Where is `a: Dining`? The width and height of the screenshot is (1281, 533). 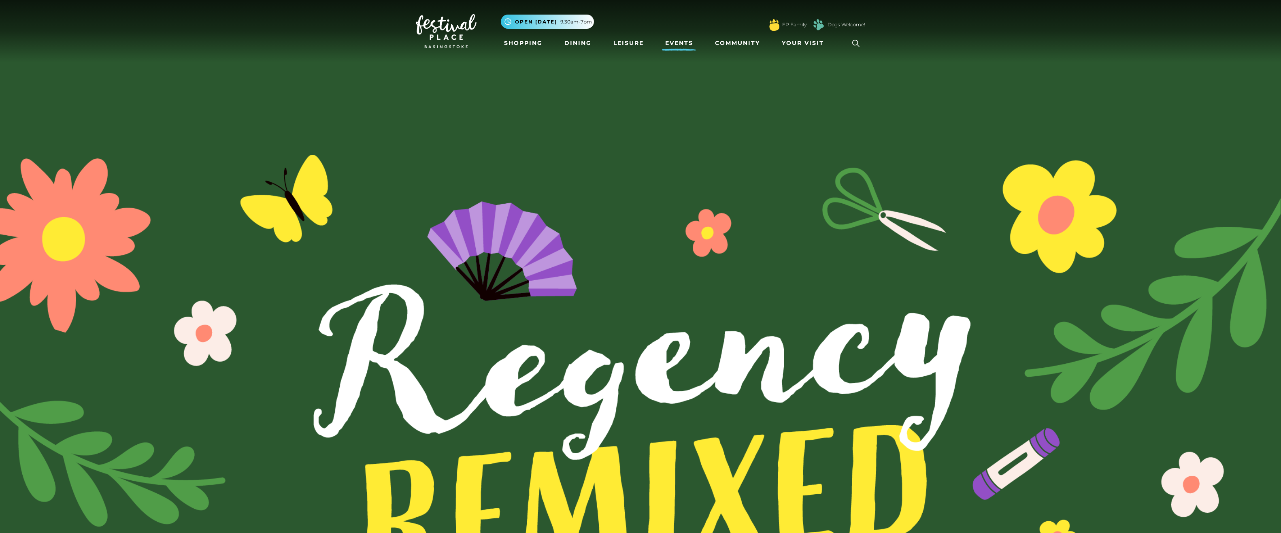
a: Dining is located at coordinates (578, 43).